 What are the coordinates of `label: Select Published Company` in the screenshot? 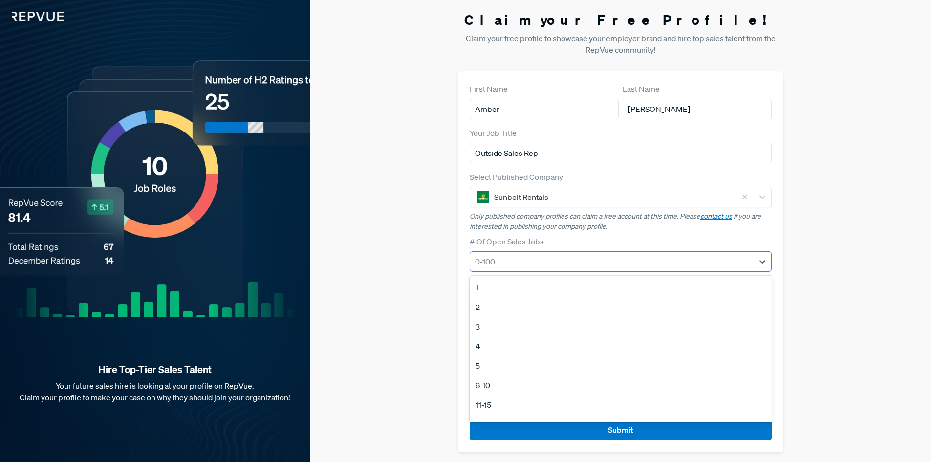 It's located at (516, 177).